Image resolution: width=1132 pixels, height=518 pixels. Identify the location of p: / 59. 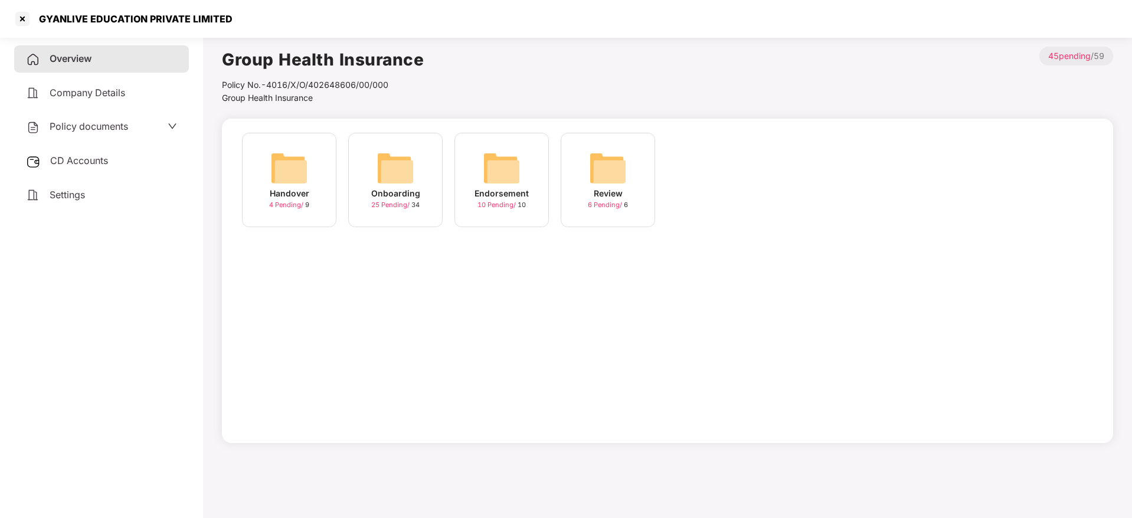
(1076, 56).